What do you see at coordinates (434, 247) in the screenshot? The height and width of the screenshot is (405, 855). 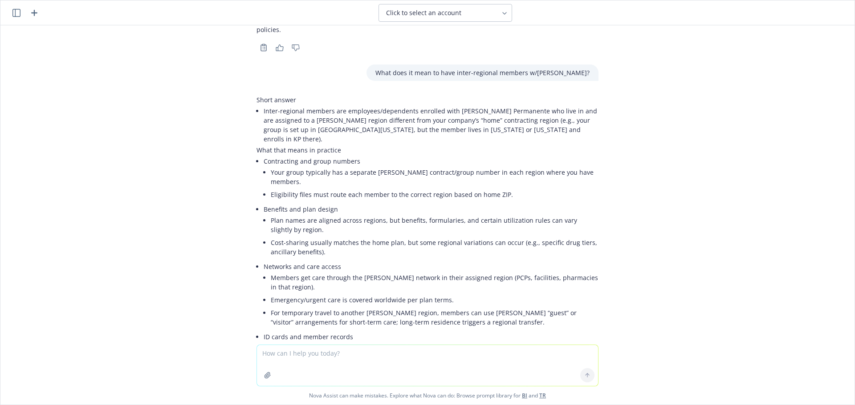 I see `li: Cost-sharing usually matches the home plan, but some regional variations can occur (e.g., specifi...` at bounding box center [434, 247].